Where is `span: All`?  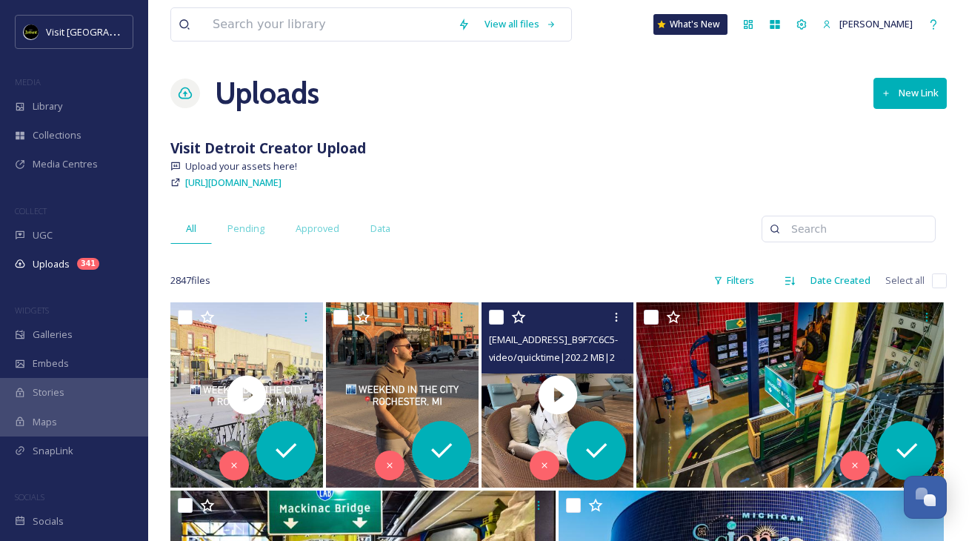 span: All is located at coordinates (191, 228).